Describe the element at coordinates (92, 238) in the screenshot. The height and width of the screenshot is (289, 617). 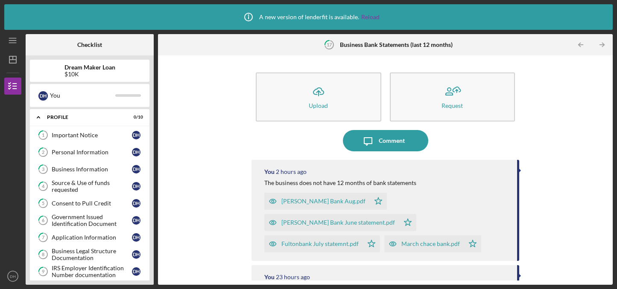
I see `div: Application Information` at that location.